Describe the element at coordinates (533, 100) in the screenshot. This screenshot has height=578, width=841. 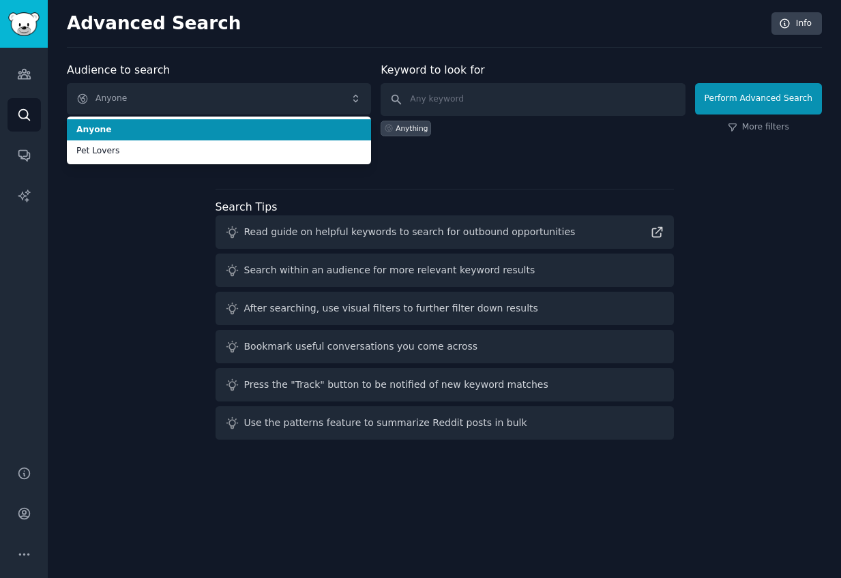
I see `input: Any keyword` at that location.